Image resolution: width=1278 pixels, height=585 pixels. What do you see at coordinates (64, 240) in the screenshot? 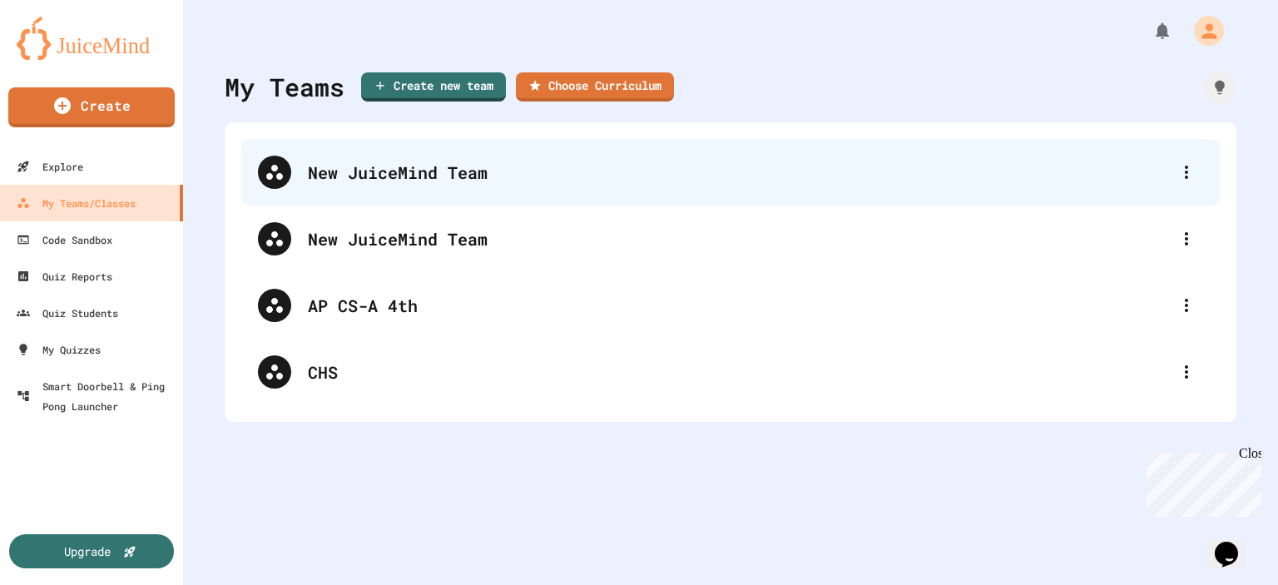
I see `div: Code Sandbox` at bounding box center [64, 240].